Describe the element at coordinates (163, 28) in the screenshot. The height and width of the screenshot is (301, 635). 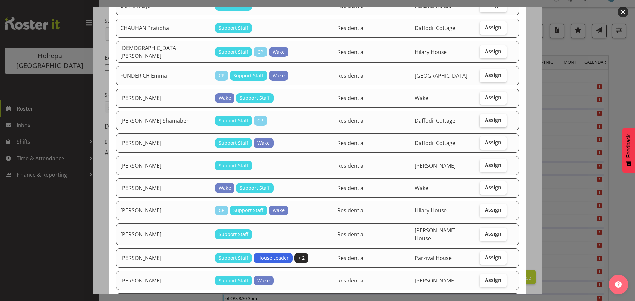
I see `td: CHAUHAN Pratibha` at that location.